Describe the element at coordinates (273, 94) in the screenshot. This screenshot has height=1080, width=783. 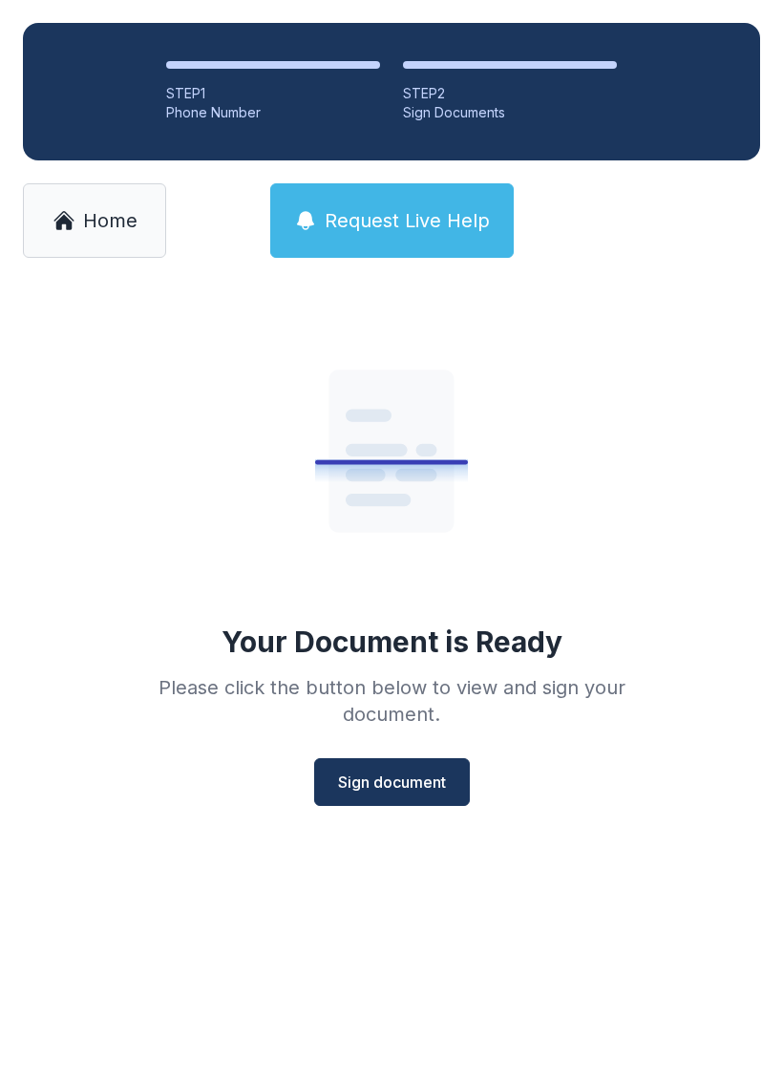
I see `div: STEP 1` at that location.